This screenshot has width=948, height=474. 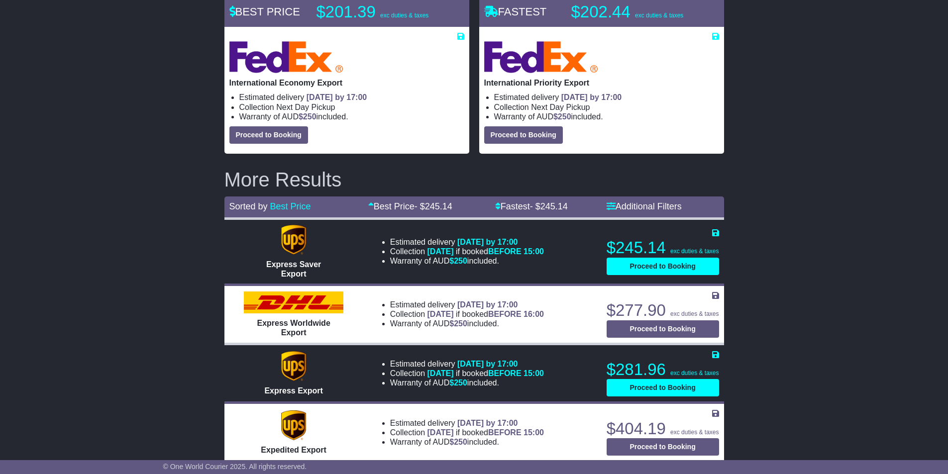 What do you see at coordinates (291, 207) in the screenshot?
I see `a: Best Price` at bounding box center [291, 207].